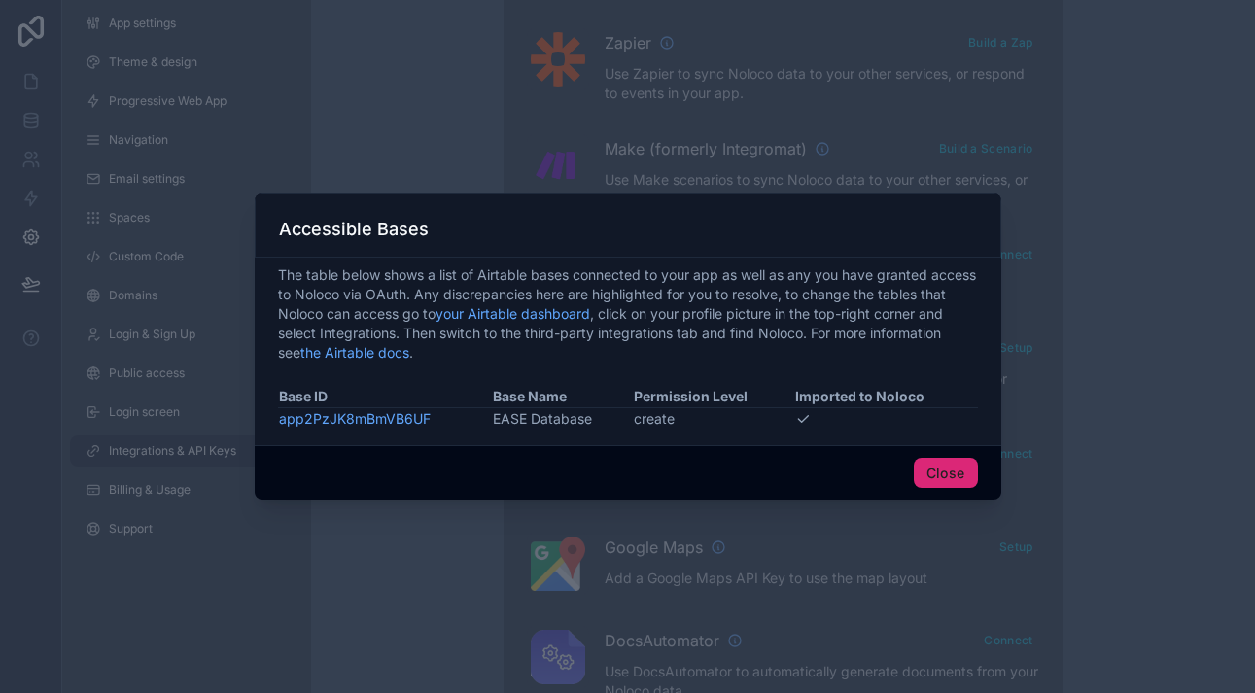 The width and height of the screenshot is (1255, 693). Describe the element at coordinates (385, 397) in the screenshot. I see `th: Base ID` at that location.